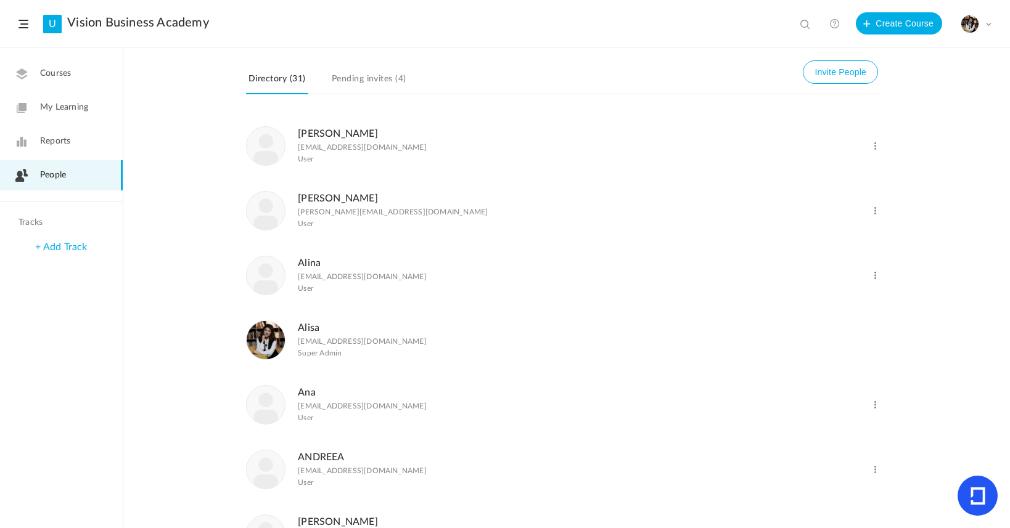 This screenshot has width=1010, height=528. I want to click on button: Invite People, so click(840, 72).